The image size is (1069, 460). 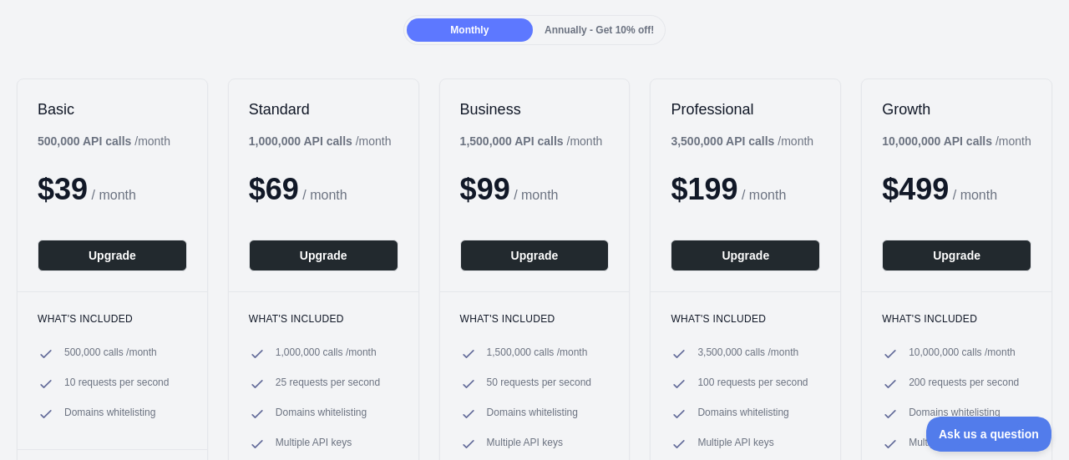 What do you see at coordinates (326, 354) in the screenshot?
I see `span: 1,000,000 calls / month` at bounding box center [326, 354].